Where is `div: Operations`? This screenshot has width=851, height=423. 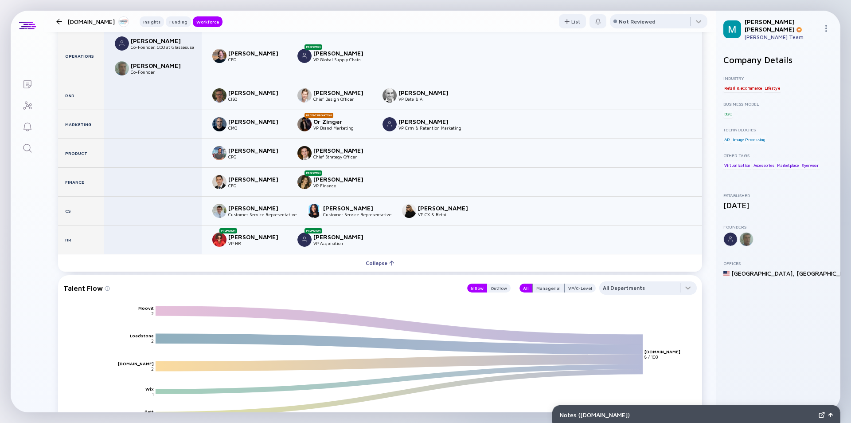
div: Operations is located at coordinates (81, 56).